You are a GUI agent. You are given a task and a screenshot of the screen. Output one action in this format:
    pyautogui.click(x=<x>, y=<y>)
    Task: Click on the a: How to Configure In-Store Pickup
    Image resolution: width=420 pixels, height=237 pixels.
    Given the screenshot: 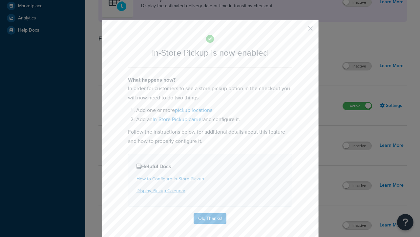 What is the action you would take?
    pyautogui.click(x=170, y=178)
    